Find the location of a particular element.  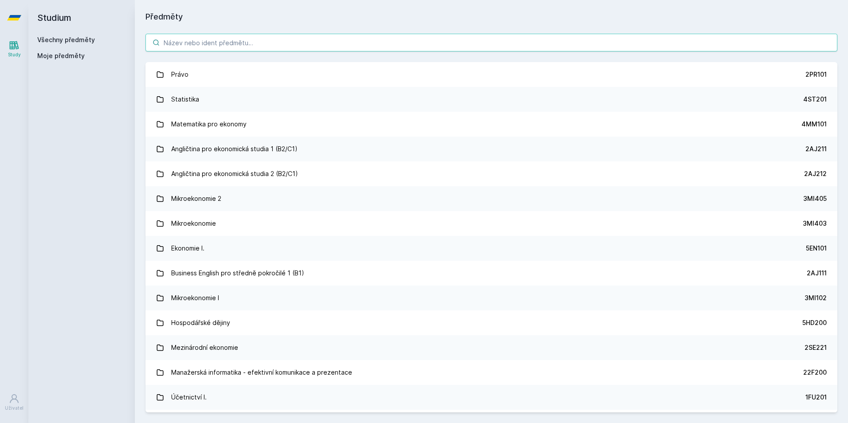

div: Mikroekonomie 2 is located at coordinates (196, 199).